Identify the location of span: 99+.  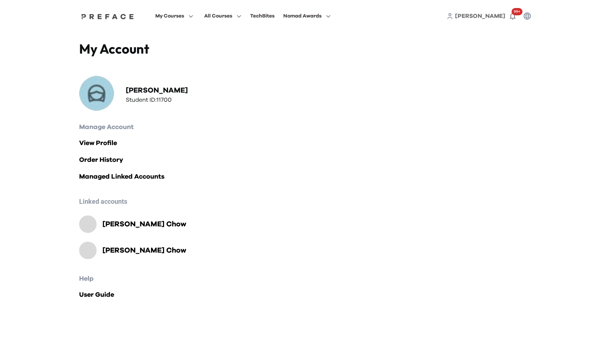
(517, 12).